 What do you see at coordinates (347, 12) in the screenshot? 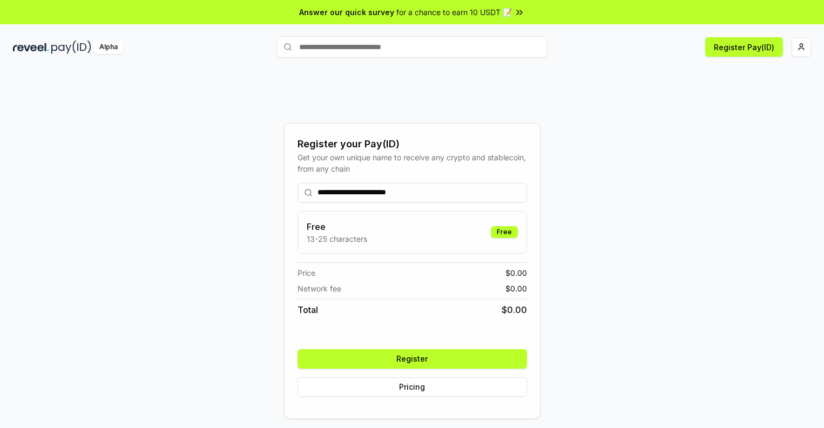
I see `span: Answer our quick survey` at bounding box center [347, 12].